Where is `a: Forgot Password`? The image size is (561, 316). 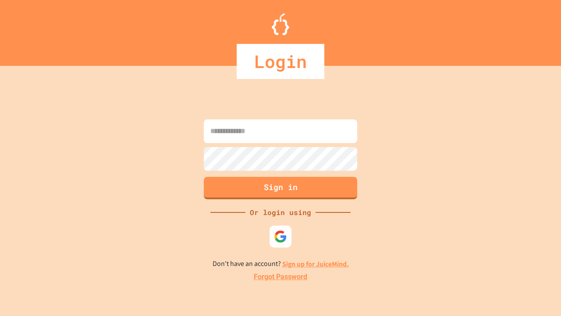
a: Forgot Password is located at coordinates (281, 277).